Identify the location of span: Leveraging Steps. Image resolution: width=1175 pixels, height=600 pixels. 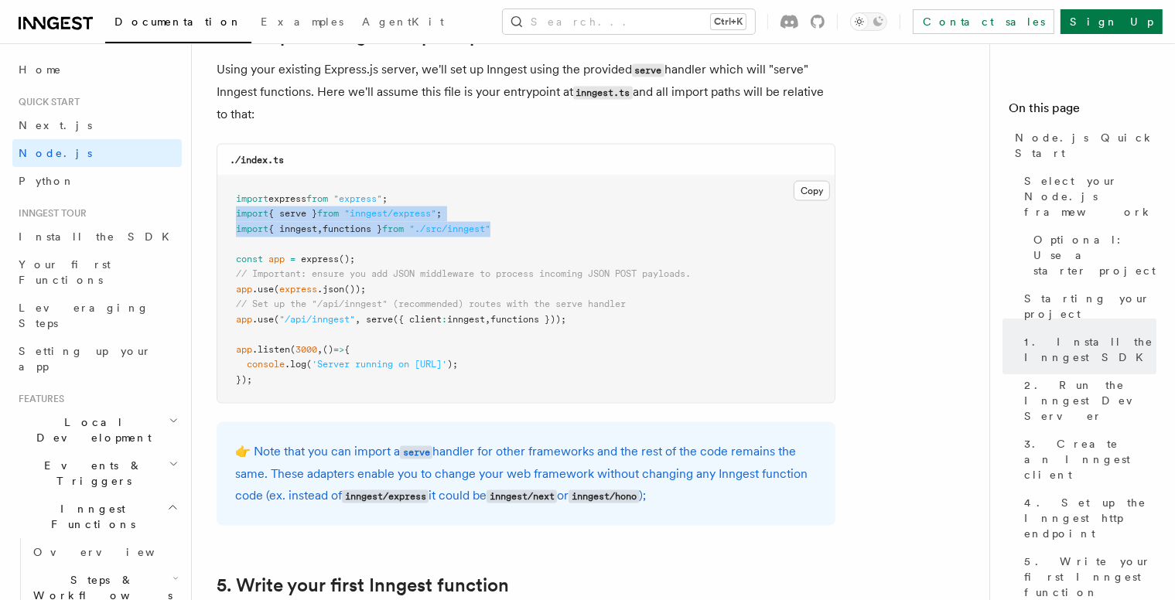
(84, 315).